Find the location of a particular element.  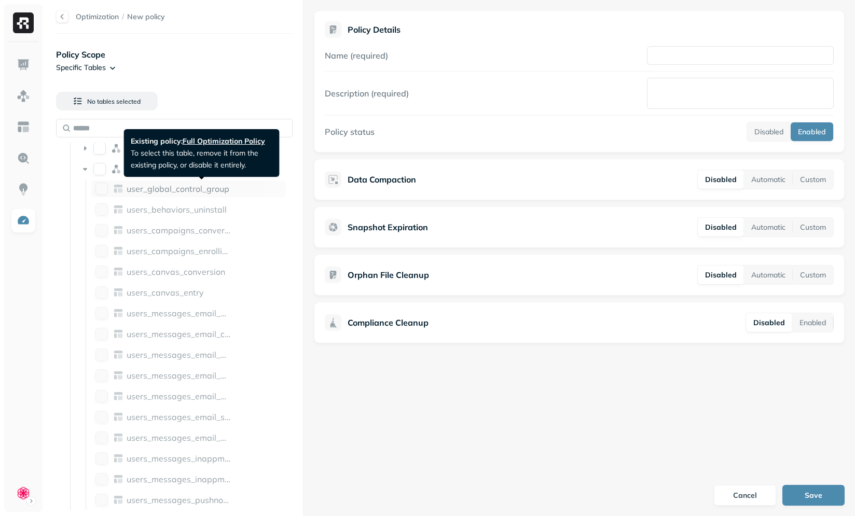

p: user_global_control_group is located at coordinates (178, 189).